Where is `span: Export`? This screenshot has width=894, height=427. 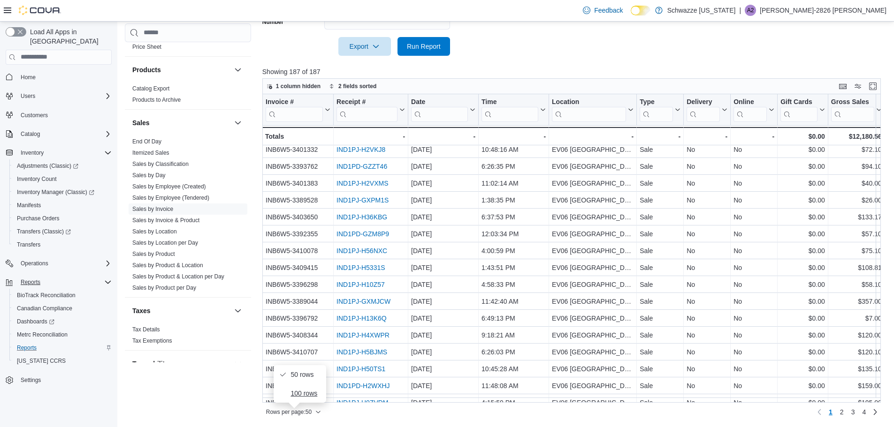
span: Export is located at coordinates (365, 46).